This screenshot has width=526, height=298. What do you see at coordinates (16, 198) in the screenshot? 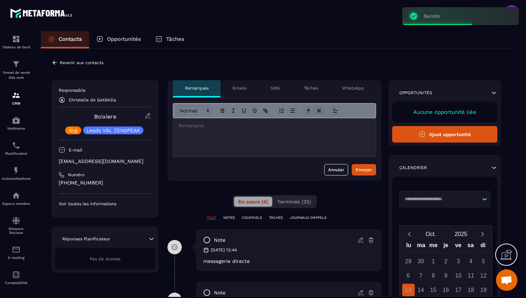
I see `a: automationsautomationsEspace membre` at bounding box center [16, 198].